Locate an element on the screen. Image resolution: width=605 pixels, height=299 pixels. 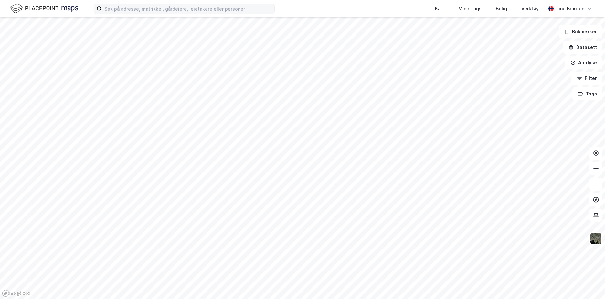
div: Mine Tags is located at coordinates (470, 9).